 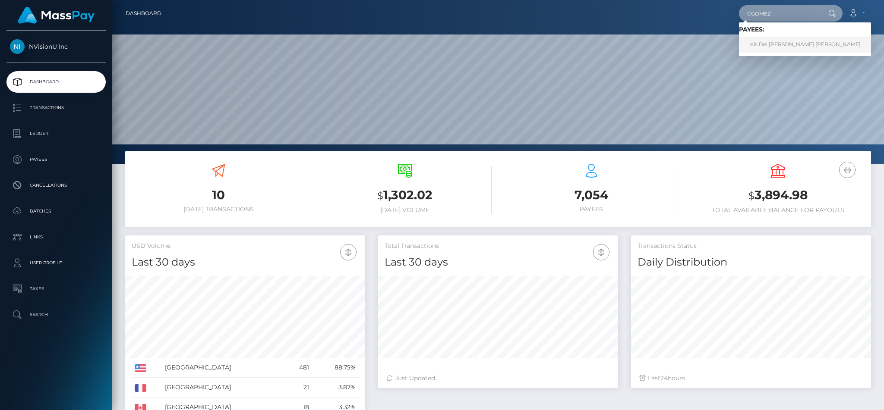 I want to click on p: Ledger, so click(x=56, y=134).